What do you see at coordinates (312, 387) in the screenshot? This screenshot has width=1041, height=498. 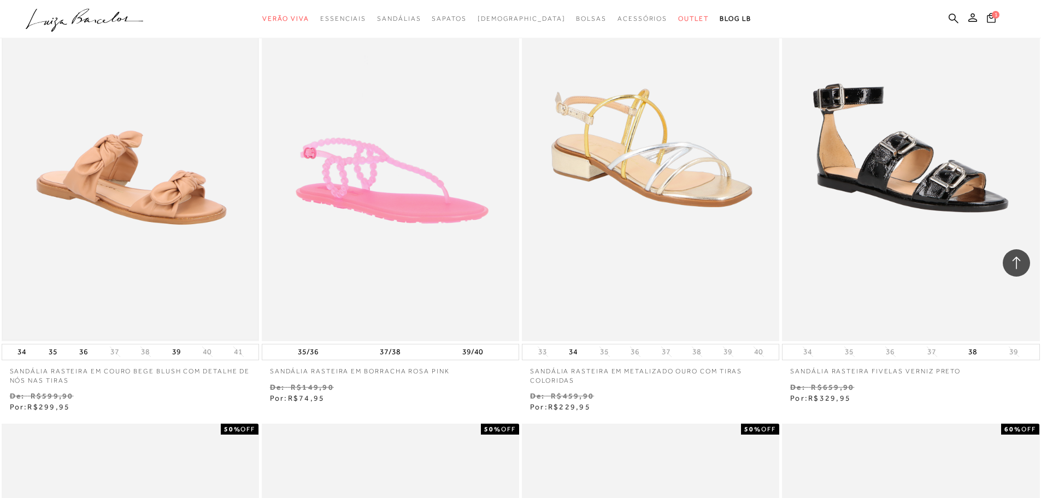 I see `small: R$149,90` at bounding box center [312, 387].